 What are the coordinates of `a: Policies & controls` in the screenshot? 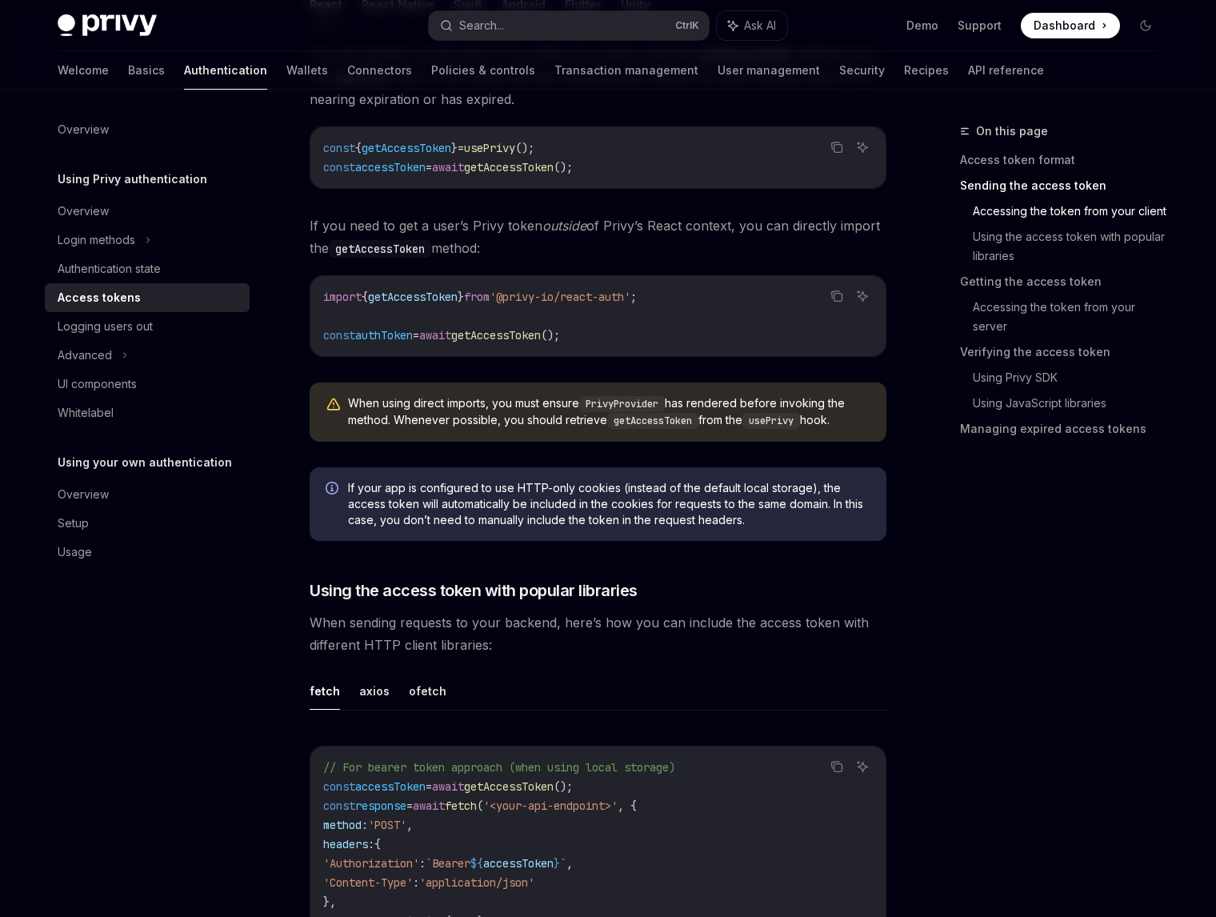 It's located at (483, 70).